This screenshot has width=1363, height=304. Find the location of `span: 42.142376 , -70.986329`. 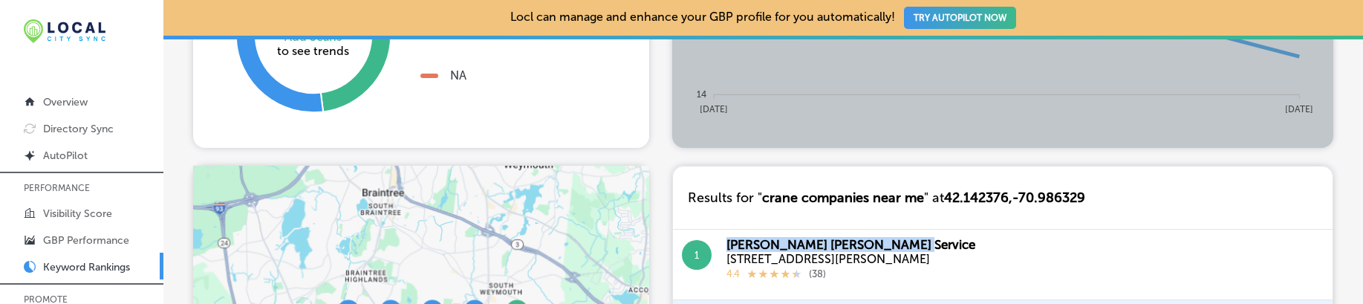

span: 42.142376 , -70.986329 is located at coordinates (1015, 198).